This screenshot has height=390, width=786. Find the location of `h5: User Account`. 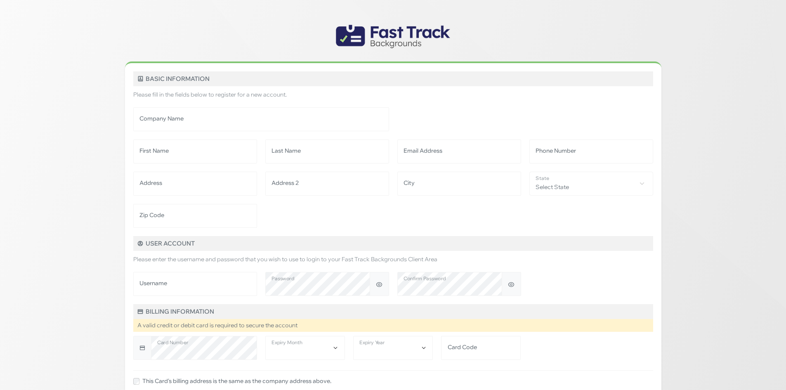

h5: User Account is located at coordinates (393, 244).